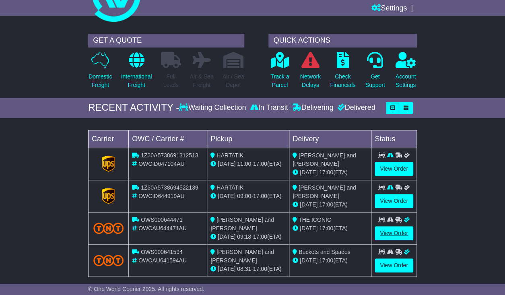 Image resolution: width=505 pixels, height=295 pixels. I want to click on a: AccountSettings, so click(406, 72).